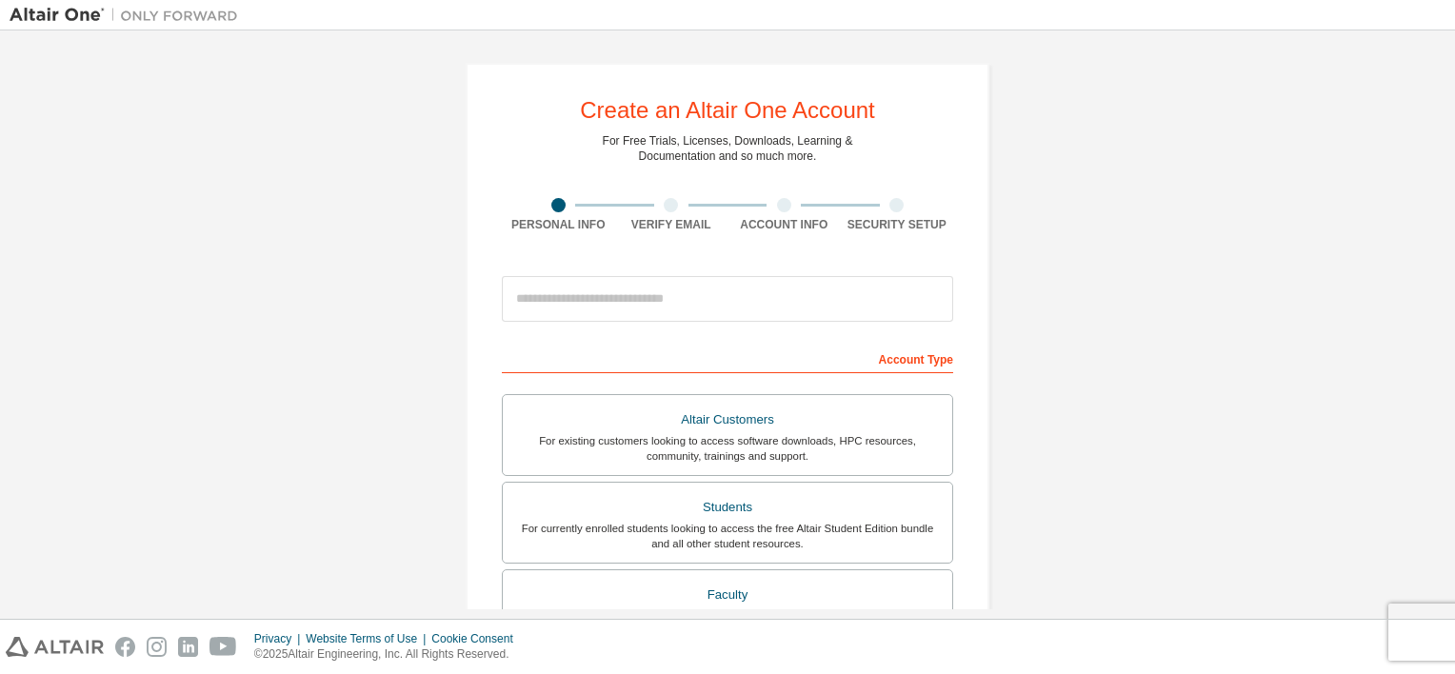 This screenshot has width=1455, height=674. I want to click on div: Students, so click(728, 508).